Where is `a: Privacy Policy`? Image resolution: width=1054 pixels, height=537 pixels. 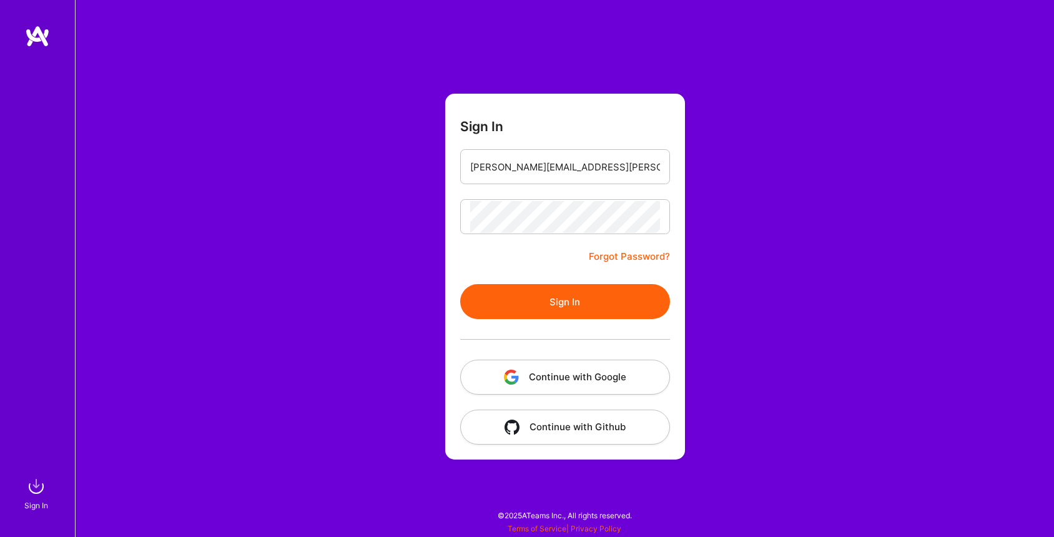
a: Privacy Policy is located at coordinates (596, 528).